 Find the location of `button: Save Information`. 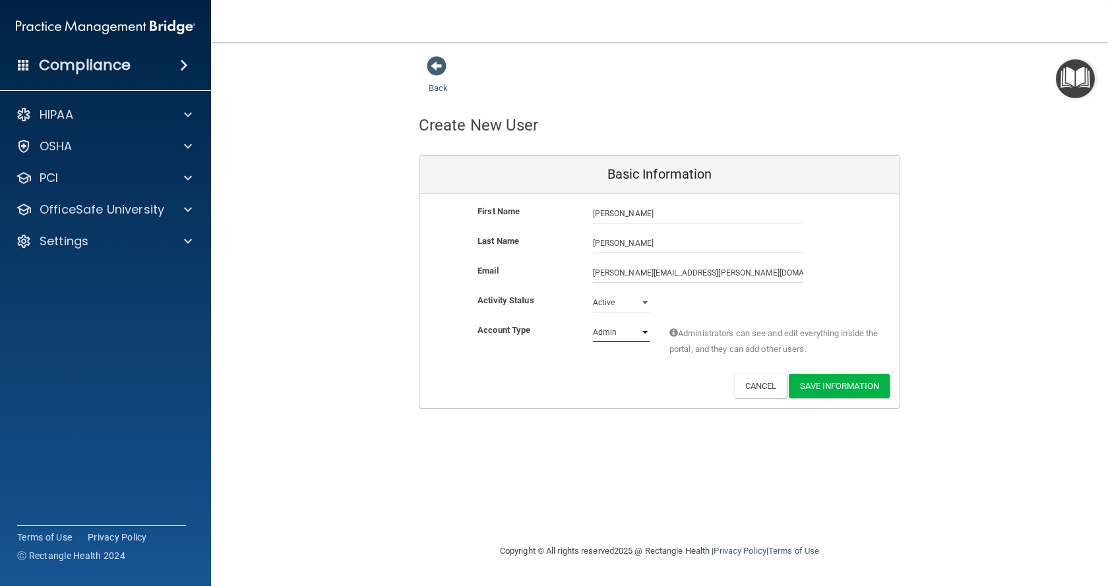

button: Save Information is located at coordinates (839, 386).